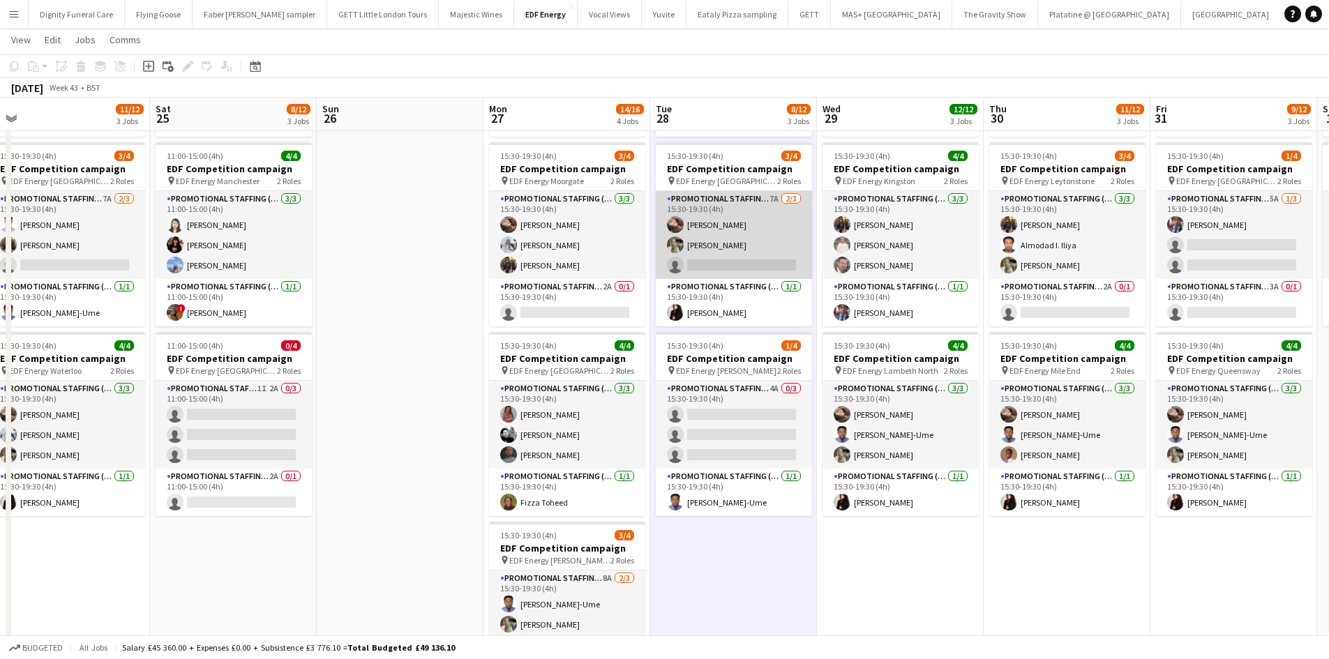 This screenshot has height=659, width=1329. I want to click on span: 1/4, so click(1291, 156).